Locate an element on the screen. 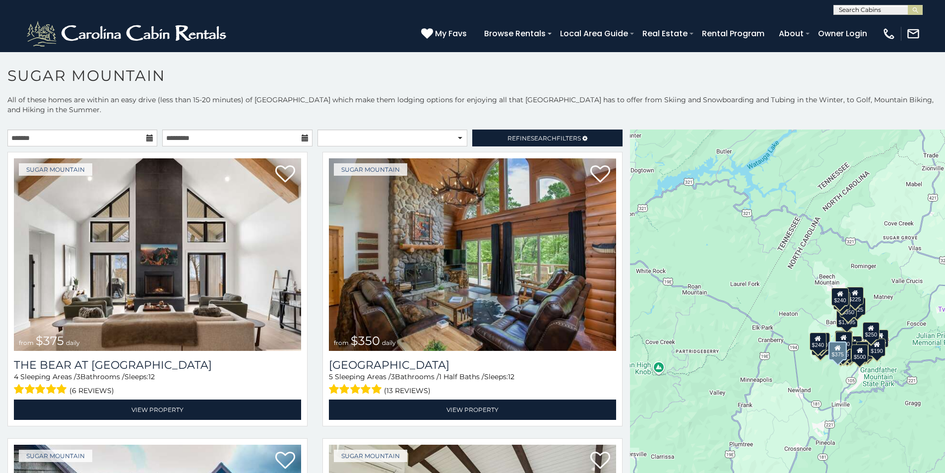 This screenshot has width=945, height=473. span: (6 reviews) is located at coordinates (92, 390).